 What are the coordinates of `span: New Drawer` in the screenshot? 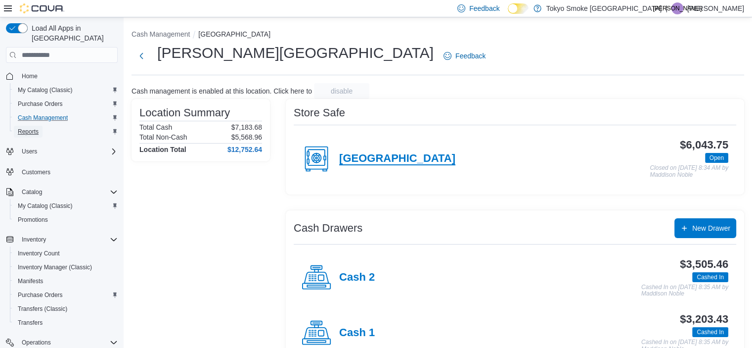 It's located at (711, 228).